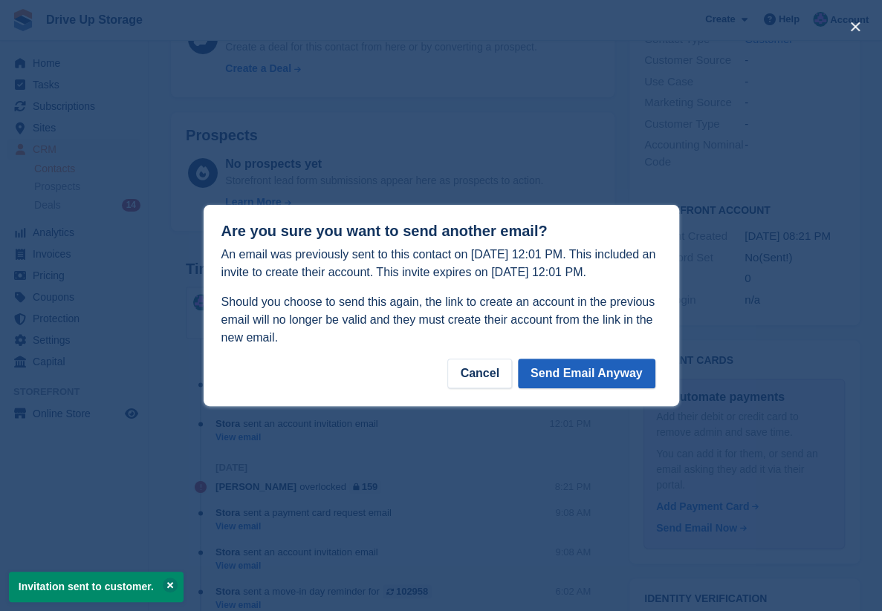  What do you see at coordinates (441, 231) in the screenshot?
I see `h1: Are you sure you want to send another email?` at bounding box center [441, 231].